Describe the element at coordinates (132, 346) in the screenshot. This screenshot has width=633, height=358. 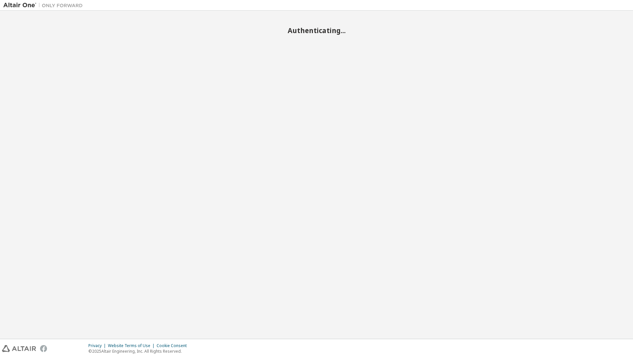
I see `div: Website Terms of Use` at that location.